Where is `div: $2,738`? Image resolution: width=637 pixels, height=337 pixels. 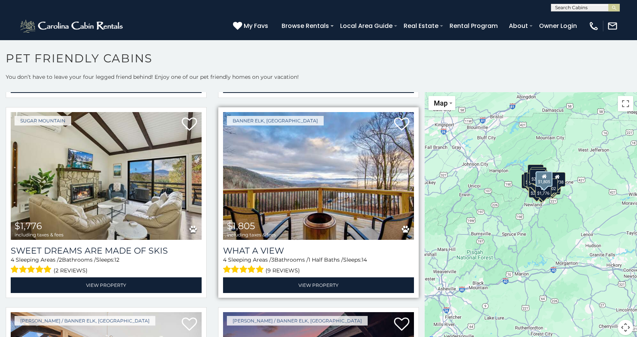
div: $2,738 is located at coordinates (557, 179).